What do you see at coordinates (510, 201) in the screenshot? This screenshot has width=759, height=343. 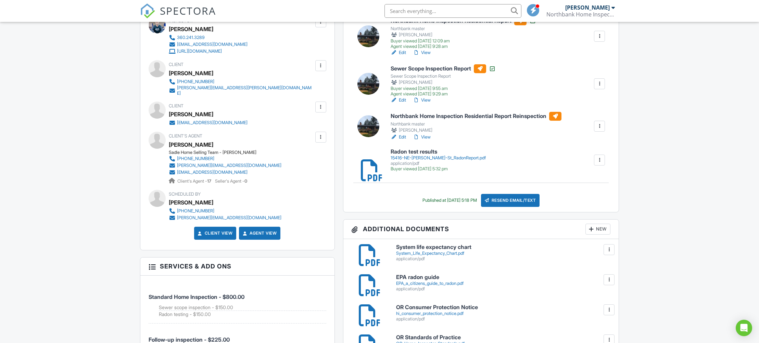 I see `div: Resend Email/Text` at bounding box center [510, 201].